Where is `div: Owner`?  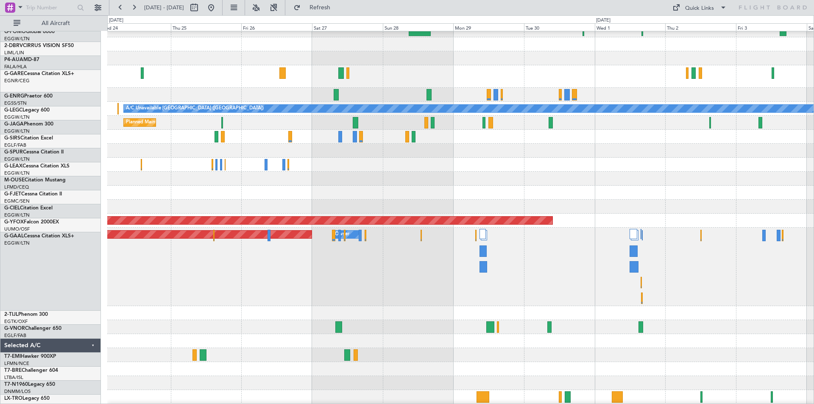
div: Owner is located at coordinates (342, 234).